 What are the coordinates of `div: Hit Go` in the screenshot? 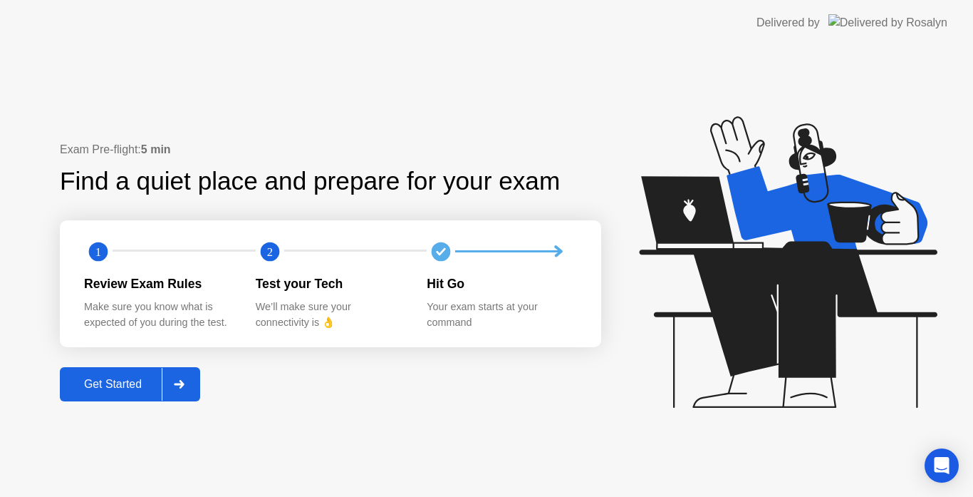 It's located at (501, 284).